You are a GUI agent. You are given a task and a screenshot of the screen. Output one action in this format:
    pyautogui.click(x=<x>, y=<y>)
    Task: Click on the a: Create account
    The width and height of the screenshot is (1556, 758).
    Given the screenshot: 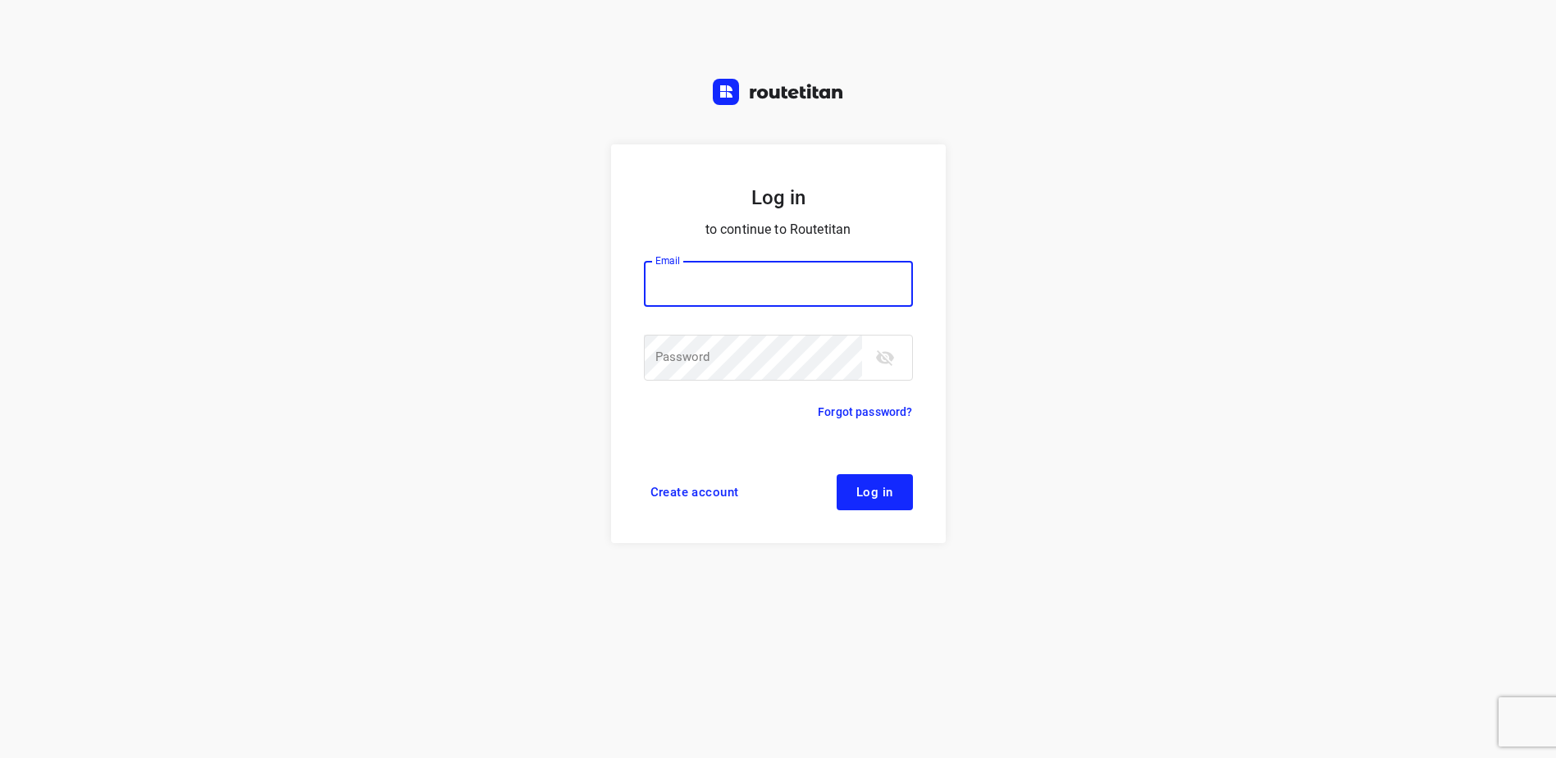 What is the action you would take?
    pyautogui.click(x=695, y=492)
    